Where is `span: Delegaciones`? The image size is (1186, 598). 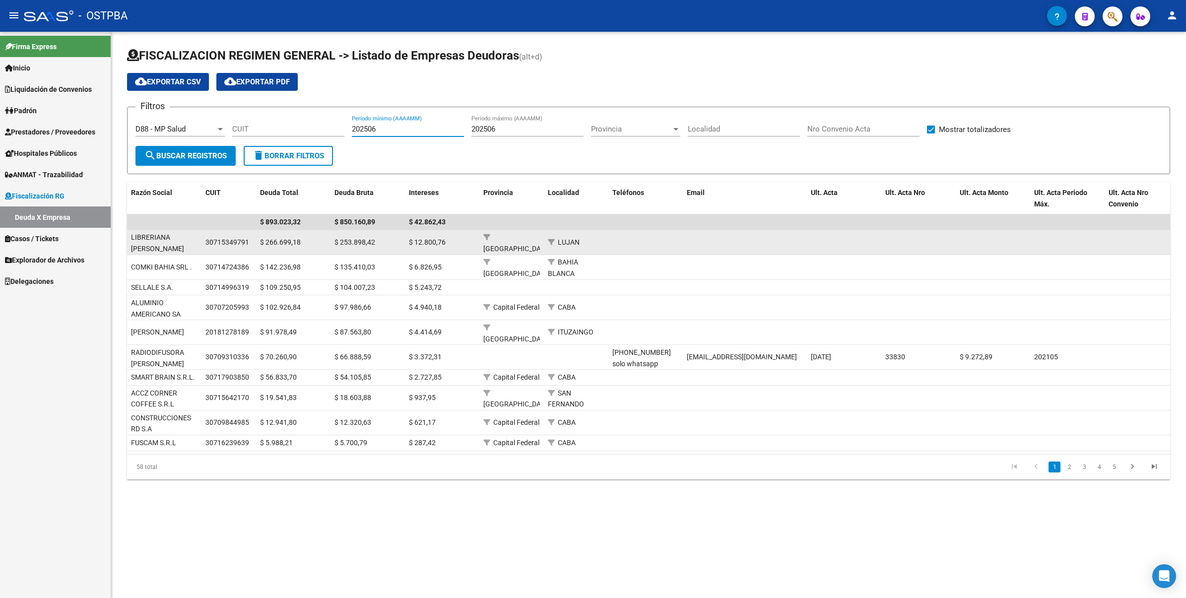
span: Delegaciones is located at coordinates (29, 281).